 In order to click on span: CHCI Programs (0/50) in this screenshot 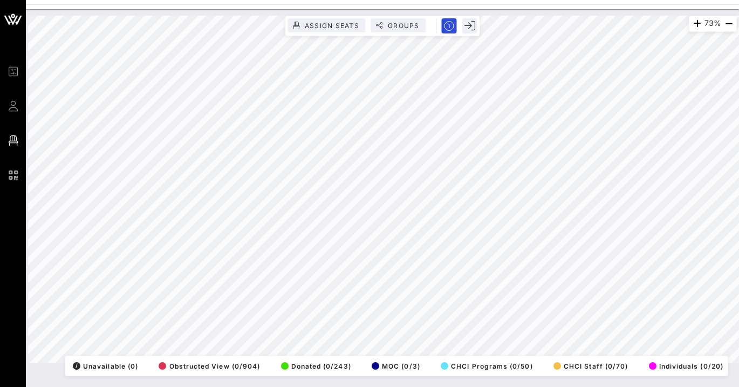, I will do `click(487, 366)`.